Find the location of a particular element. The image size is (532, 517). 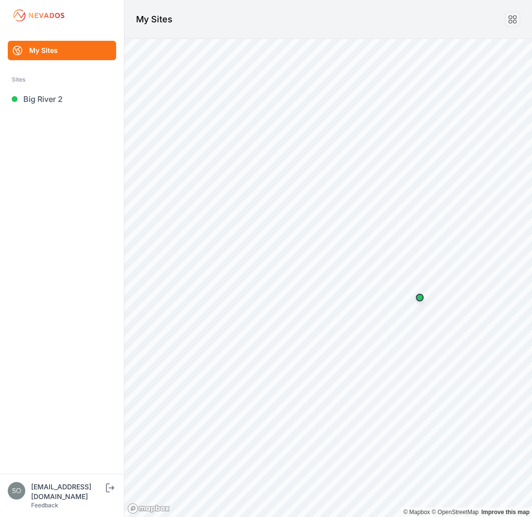

img: Nevados is located at coordinates (39, 16).